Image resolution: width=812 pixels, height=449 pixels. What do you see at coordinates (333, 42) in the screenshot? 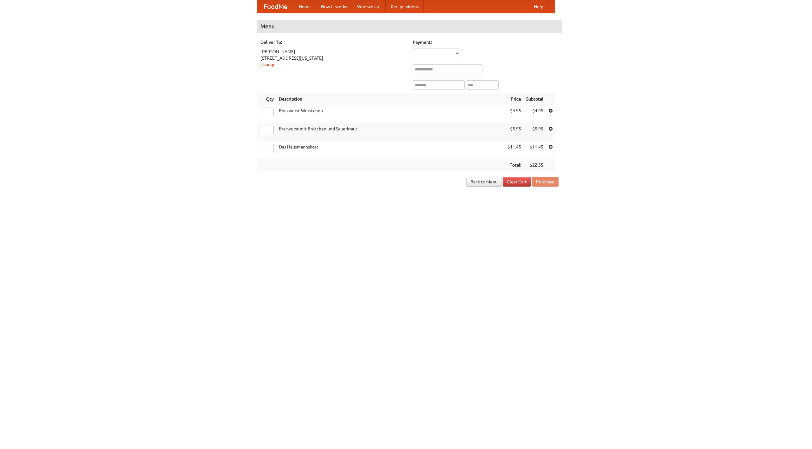
I see `h5: Deliver To:` at bounding box center [333, 42].